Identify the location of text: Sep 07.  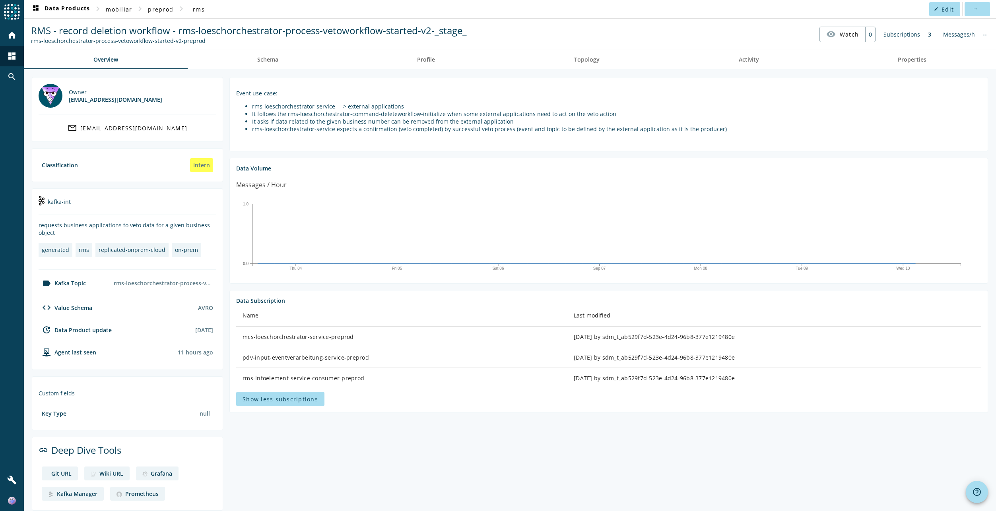
(600, 268).